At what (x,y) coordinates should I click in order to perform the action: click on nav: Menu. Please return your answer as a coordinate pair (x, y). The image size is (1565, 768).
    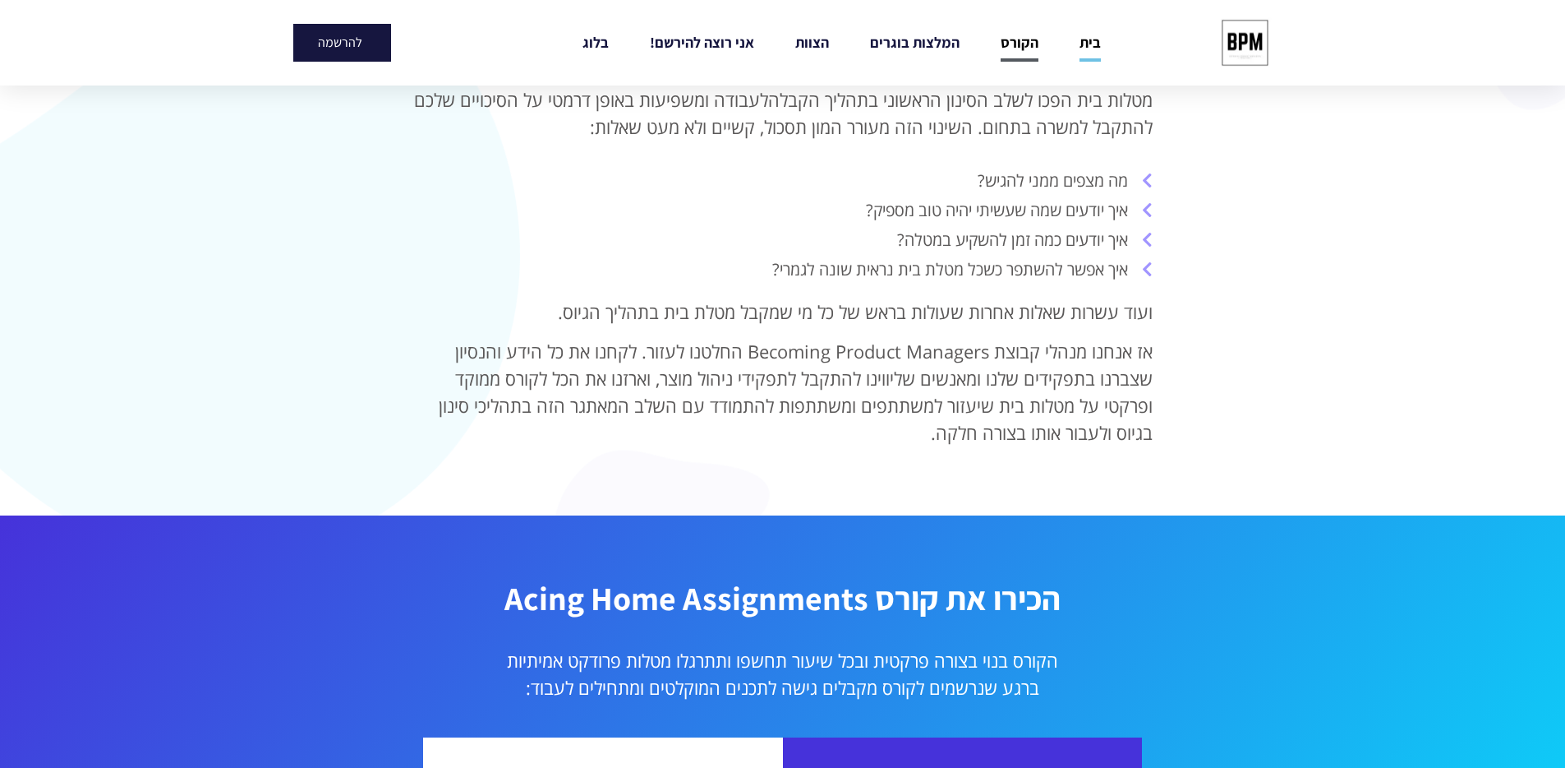
    Looking at the image, I should click on (842, 43).